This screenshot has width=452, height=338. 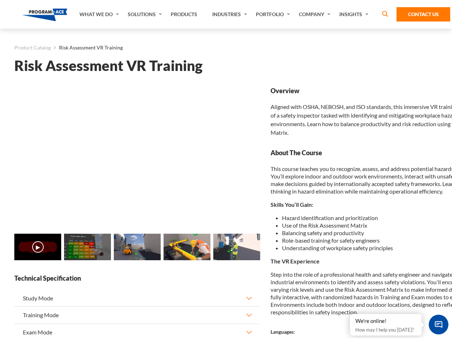 What do you see at coordinates (137, 247) in the screenshot?
I see `img: Risk Assessment VR Training - Preview 2` at bounding box center [137, 247].